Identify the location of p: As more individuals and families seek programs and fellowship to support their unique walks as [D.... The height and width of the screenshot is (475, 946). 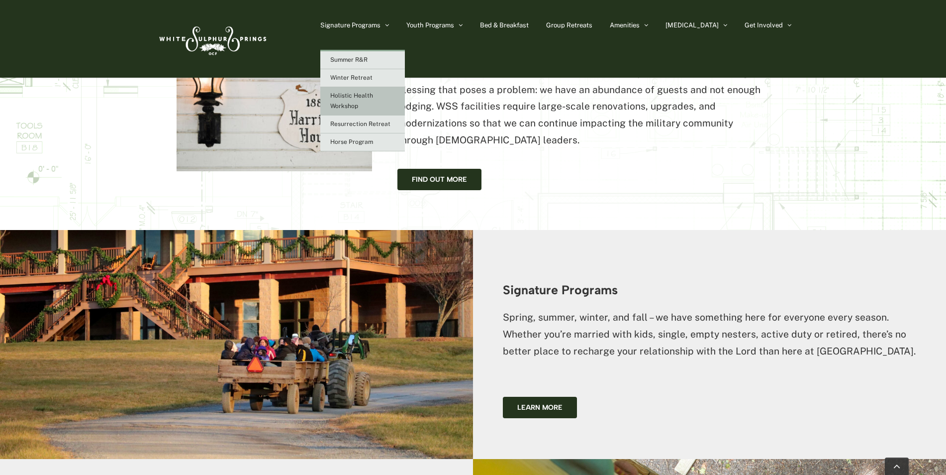
(583, 98).